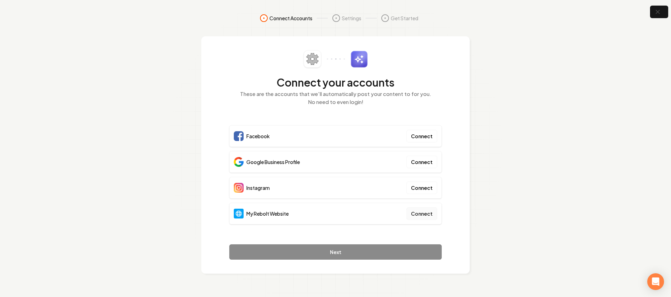 The image size is (671, 297). Describe the element at coordinates (258, 136) in the screenshot. I see `span: Facebook` at that location.